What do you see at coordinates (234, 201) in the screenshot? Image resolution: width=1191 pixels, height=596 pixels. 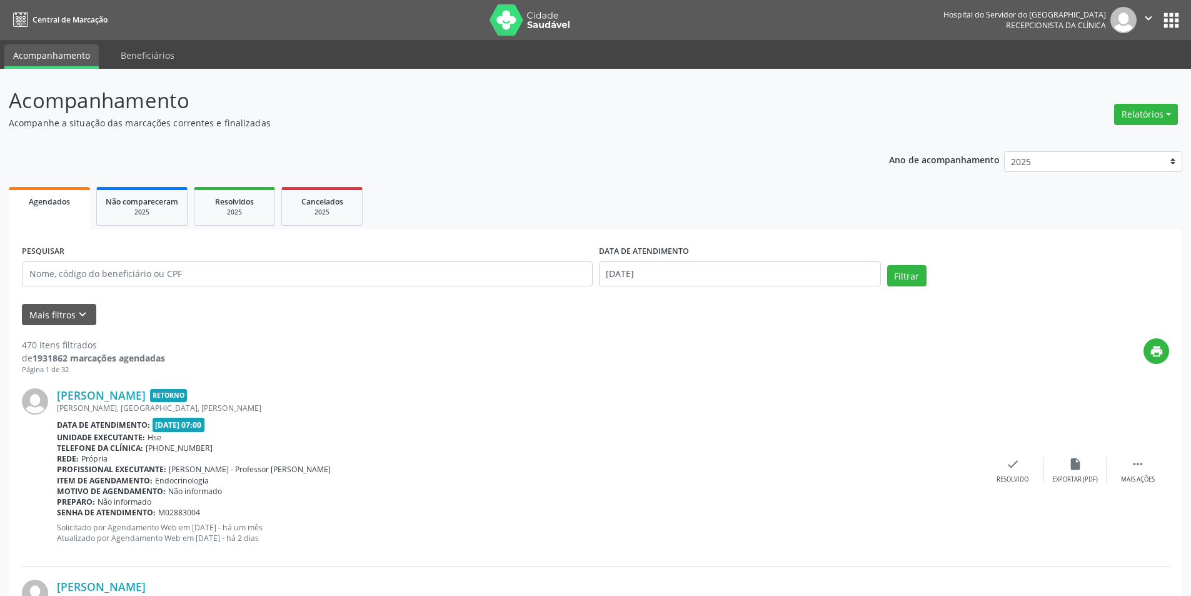 I see `span: Resolvidos` at bounding box center [234, 201].